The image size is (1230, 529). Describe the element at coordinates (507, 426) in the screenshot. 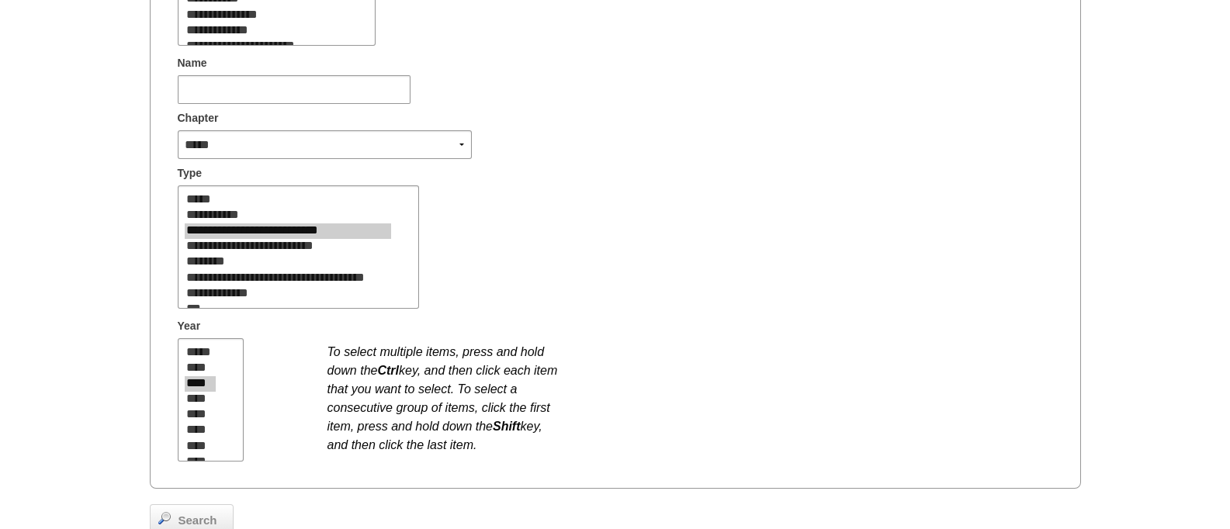

I see `b: Shift` at that location.